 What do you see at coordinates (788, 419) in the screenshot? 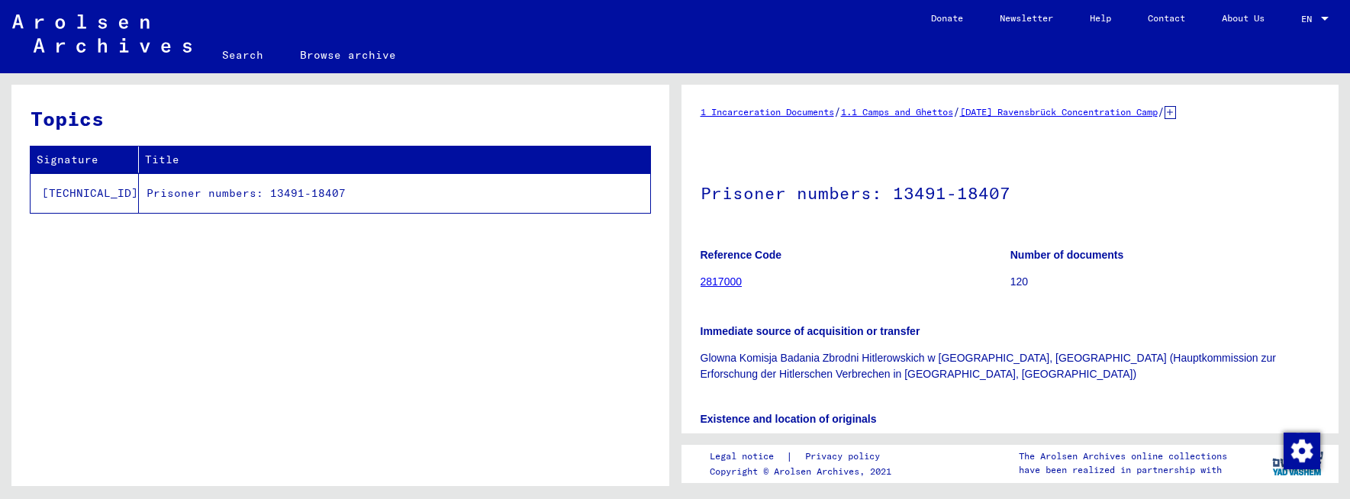
I see `b: Existence and location of originals` at bounding box center [788, 419].